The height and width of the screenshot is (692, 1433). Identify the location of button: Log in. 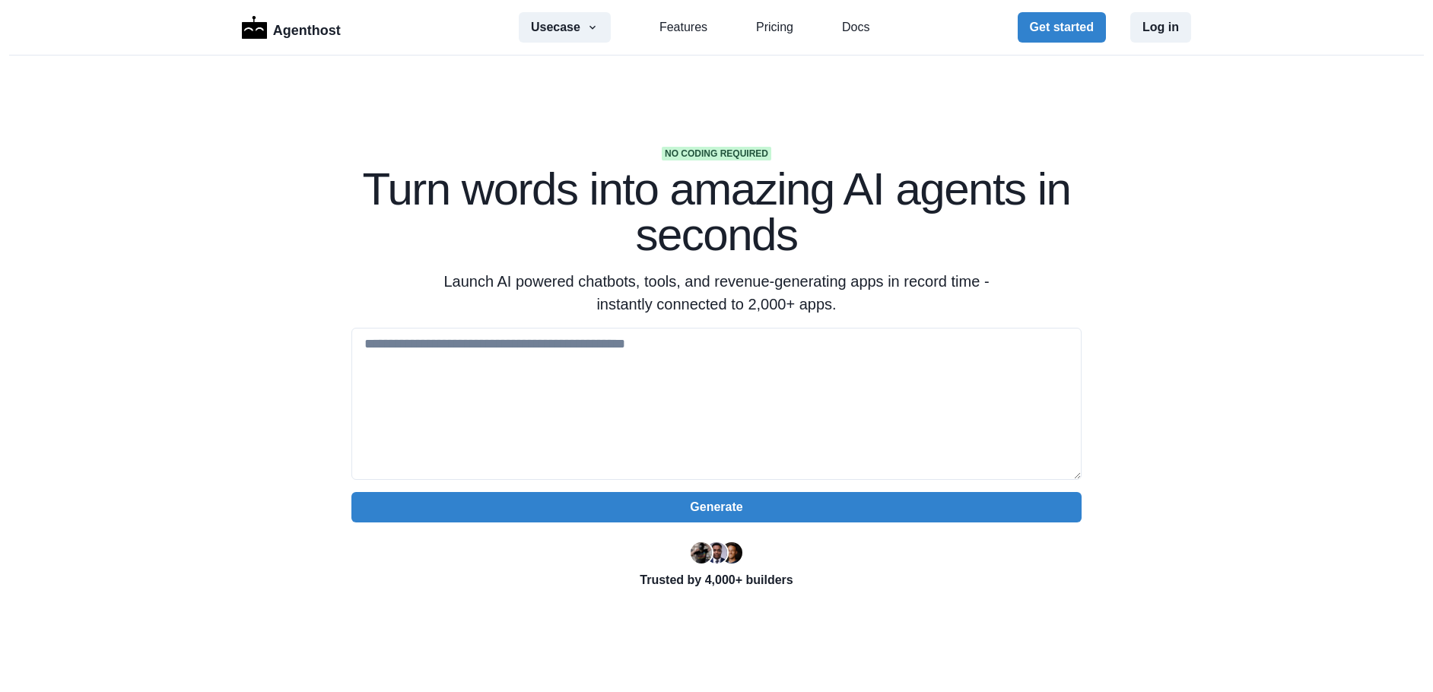
(1160, 27).